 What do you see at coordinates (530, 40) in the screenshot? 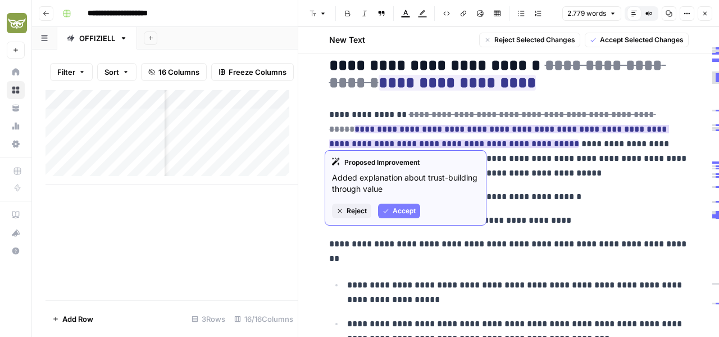
I see `button: Reject Selected Changes` at bounding box center [530, 40].